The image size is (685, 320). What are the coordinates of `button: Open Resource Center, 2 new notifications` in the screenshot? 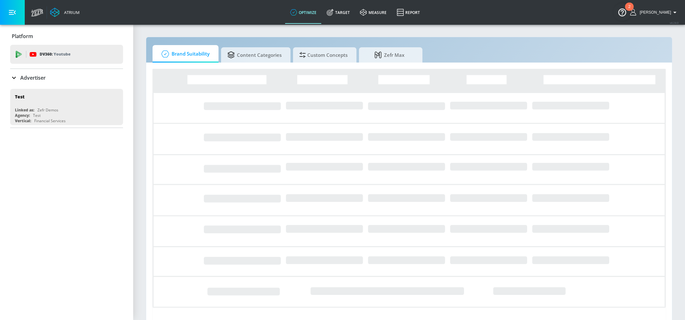 It's located at (623, 12).